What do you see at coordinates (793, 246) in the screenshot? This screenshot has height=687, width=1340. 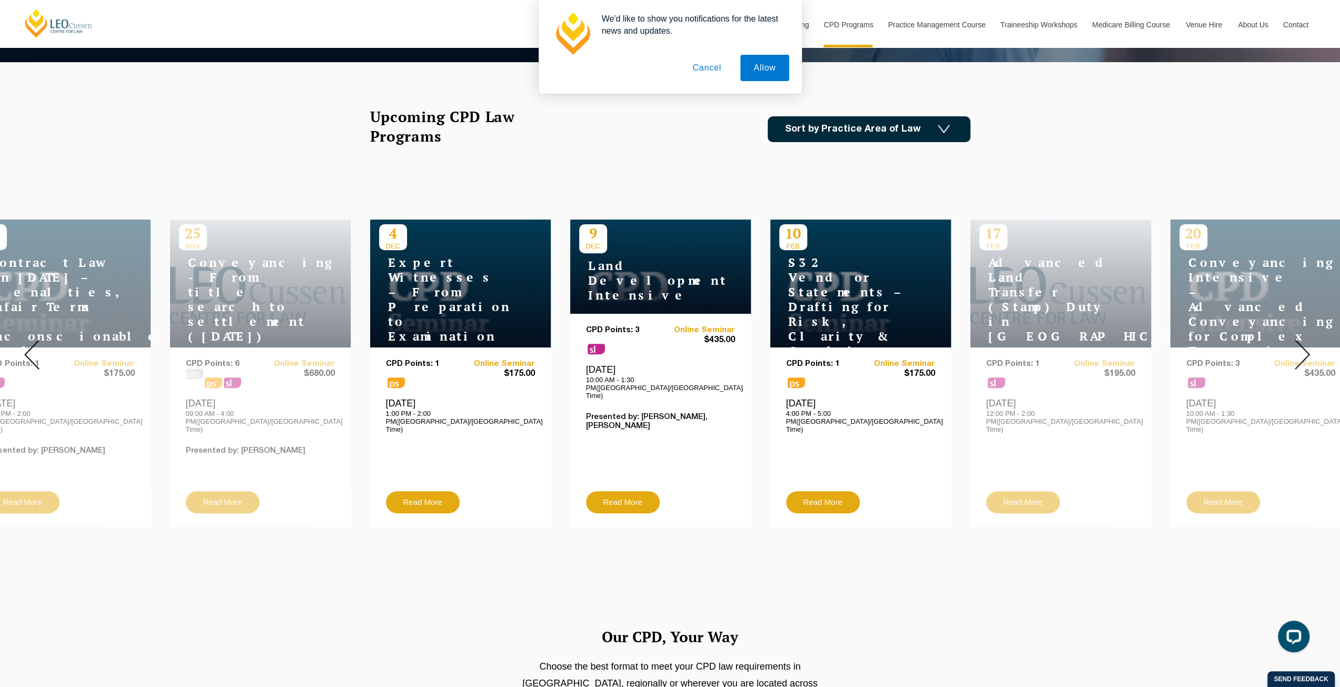 I see `span: FEB` at bounding box center [793, 246].